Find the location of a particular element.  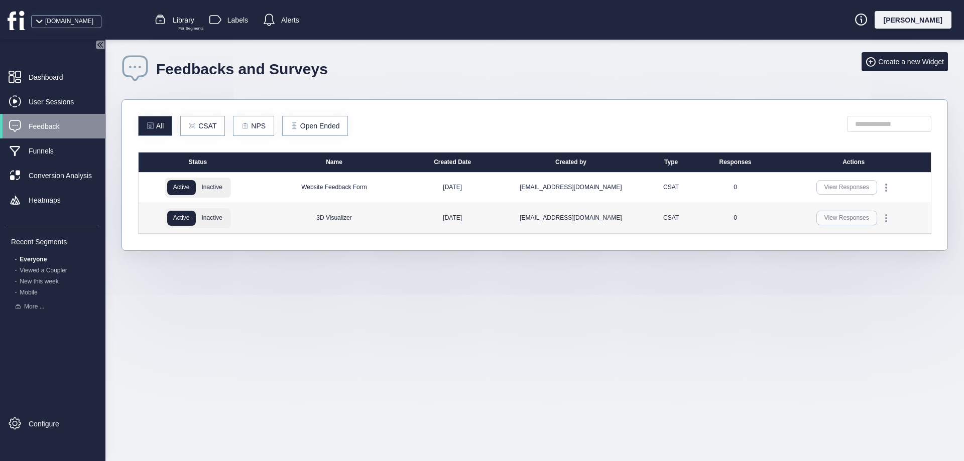

span: CSAT is located at coordinates (209, 126).